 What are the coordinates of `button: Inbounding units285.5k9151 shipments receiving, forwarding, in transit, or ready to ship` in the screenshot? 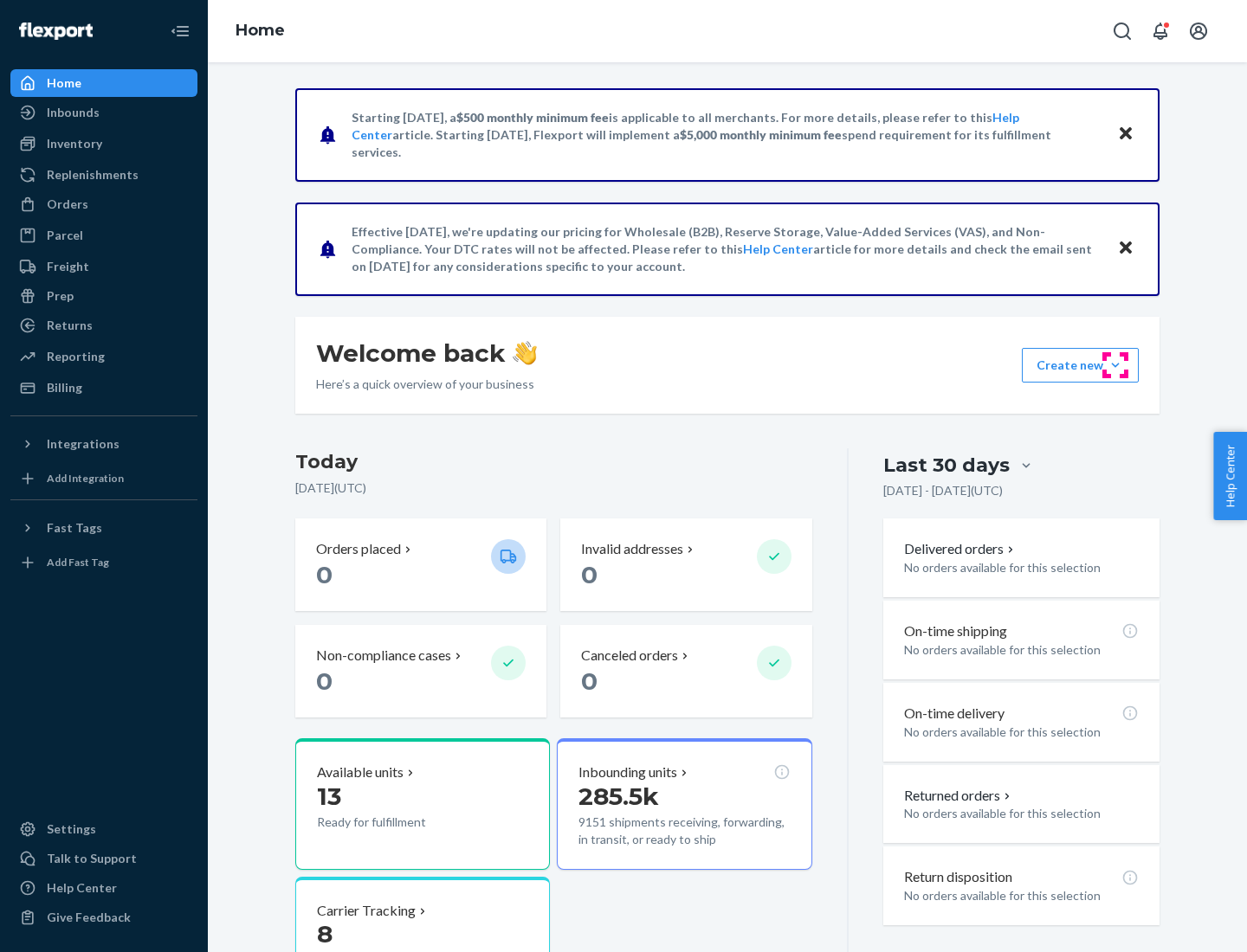 It's located at (684, 804).